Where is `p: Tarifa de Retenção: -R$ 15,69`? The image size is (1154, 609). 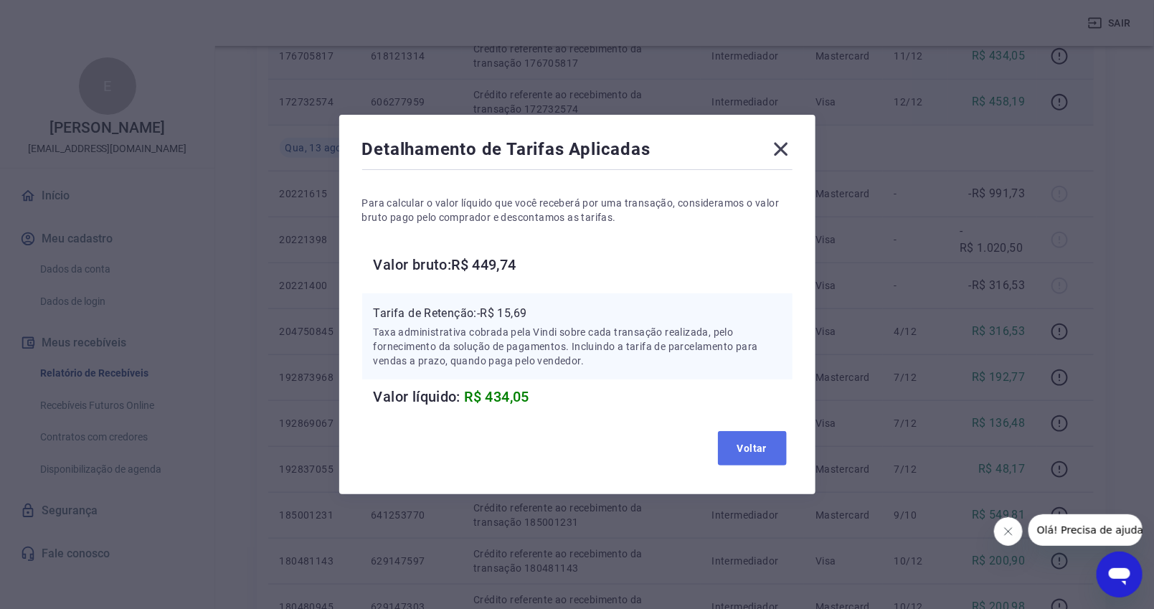
p: Tarifa de Retenção: -R$ 15,69 is located at coordinates (577, 313).